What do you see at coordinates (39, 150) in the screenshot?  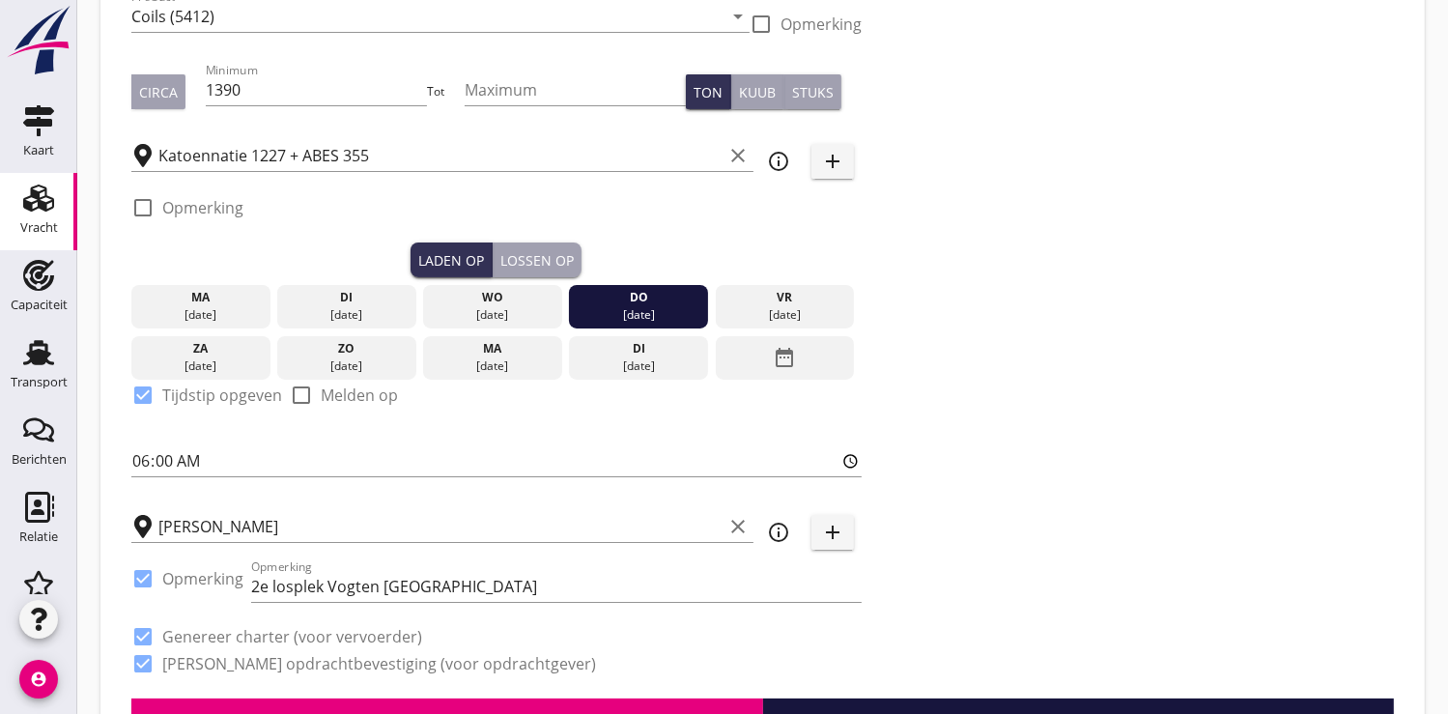 I see `div: Kaart` at bounding box center [39, 150].